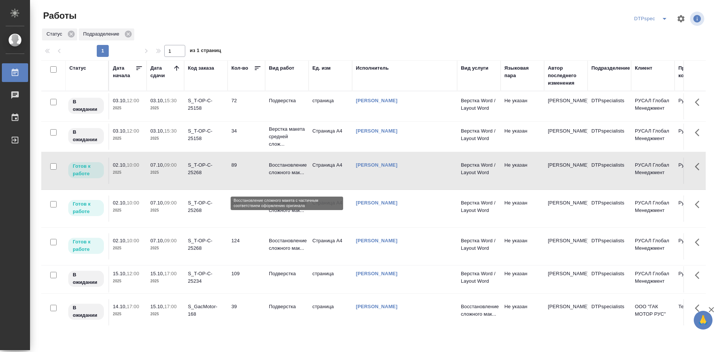 Image resolution: width=720 pixels, height=352 pixels. I want to click on div: Клиент, so click(643, 68).